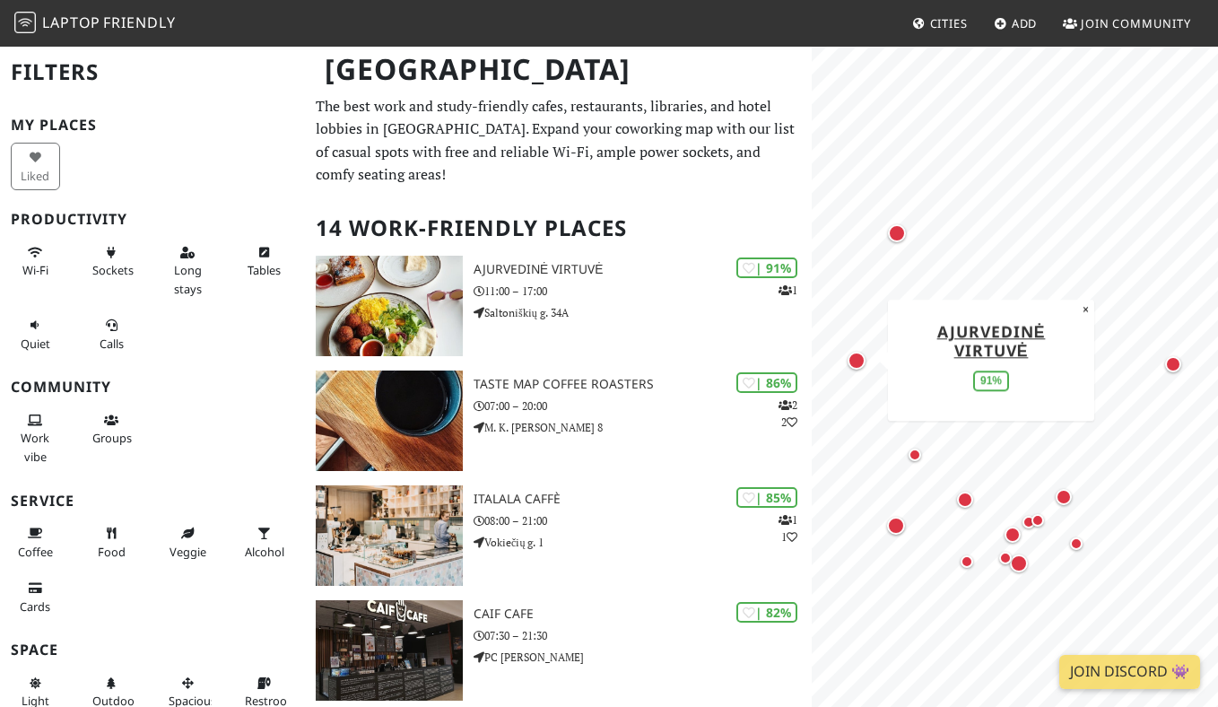 Image resolution: width=1218 pixels, height=707 pixels. What do you see at coordinates (152, 219) in the screenshot?
I see `h3: Productivity` at bounding box center [152, 219].